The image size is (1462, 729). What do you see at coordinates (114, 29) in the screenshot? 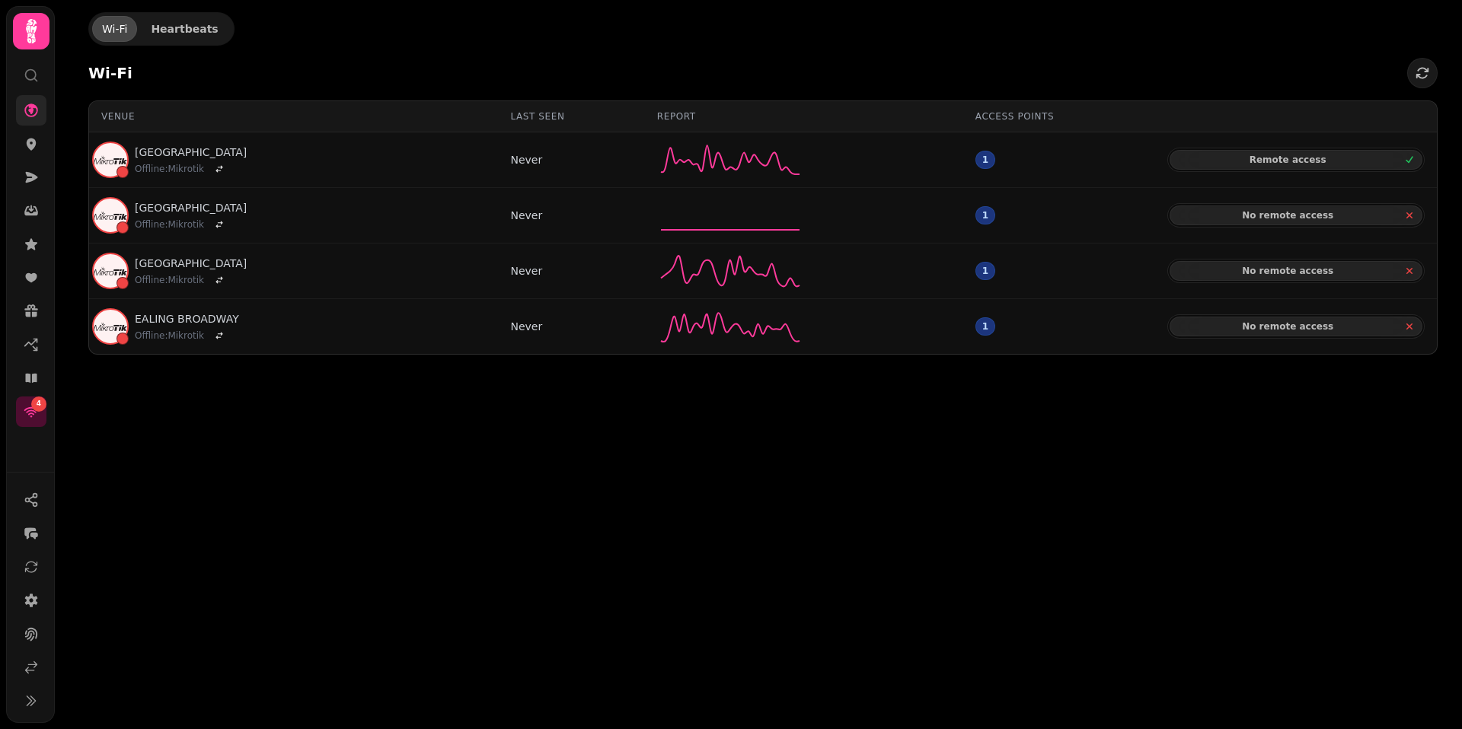
I see `div: Wi-Fi` at bounding box center [114, 29].